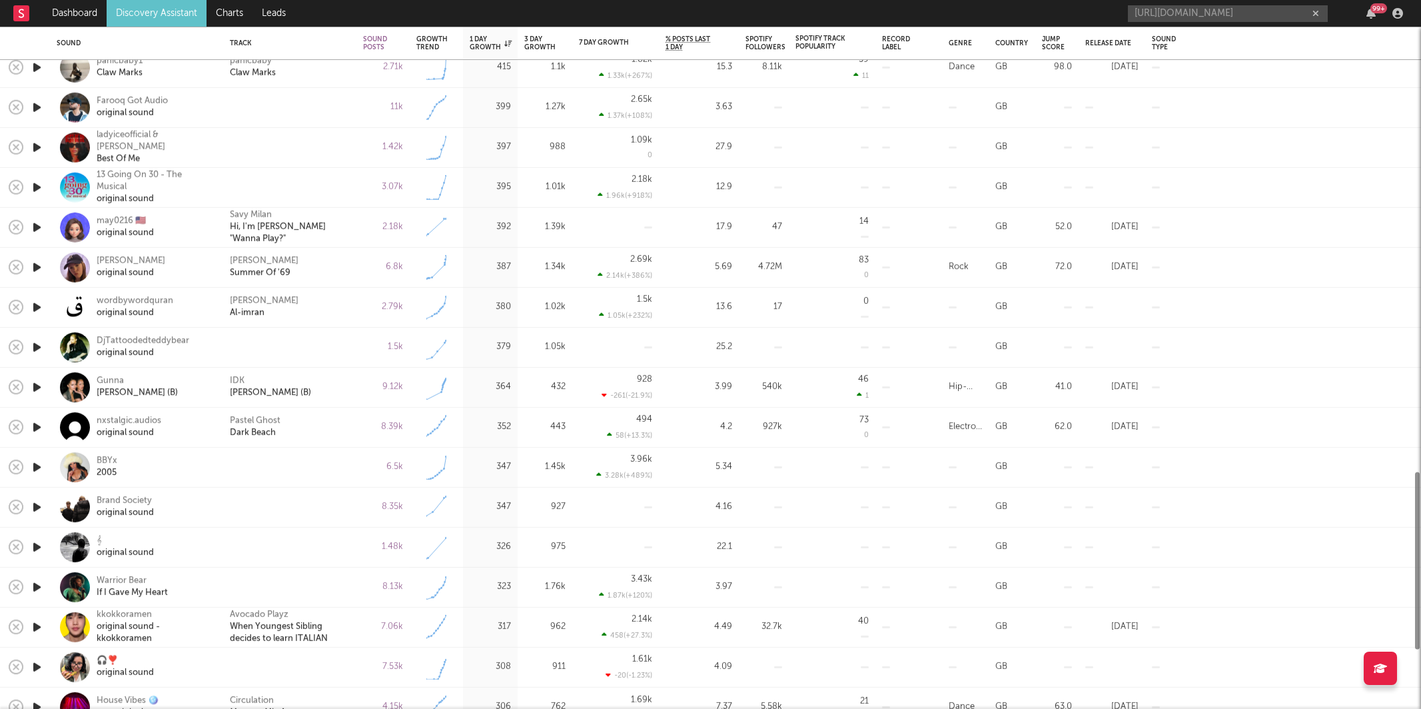 Image resolution: width=1421 pixels, height=709 pixels. I want to click on div: 927k, so click(764, 427).